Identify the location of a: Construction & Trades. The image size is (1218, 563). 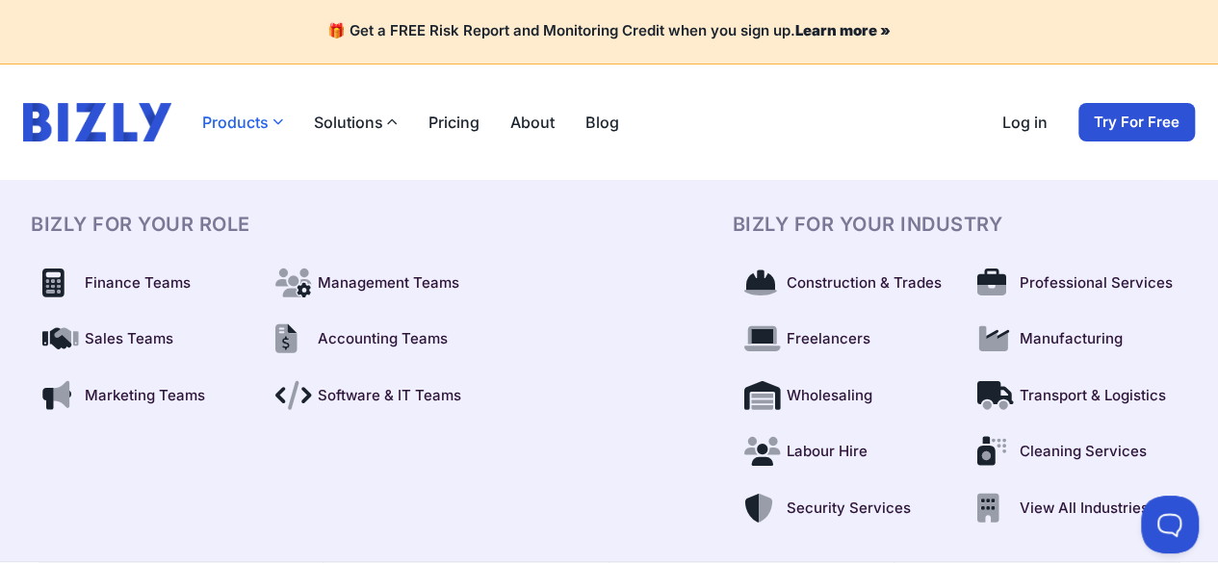
(843, 283).